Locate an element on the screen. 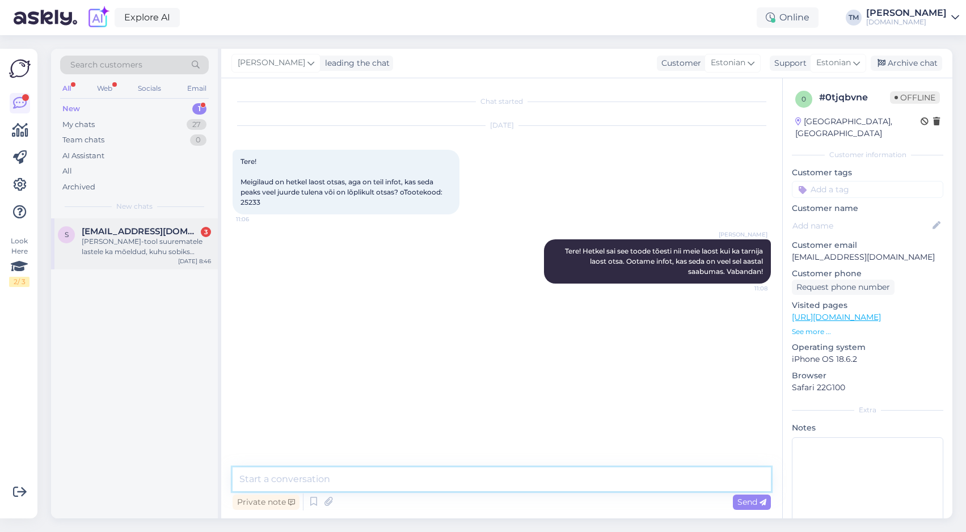  div: Chat started is located at coordinates (502, 102).